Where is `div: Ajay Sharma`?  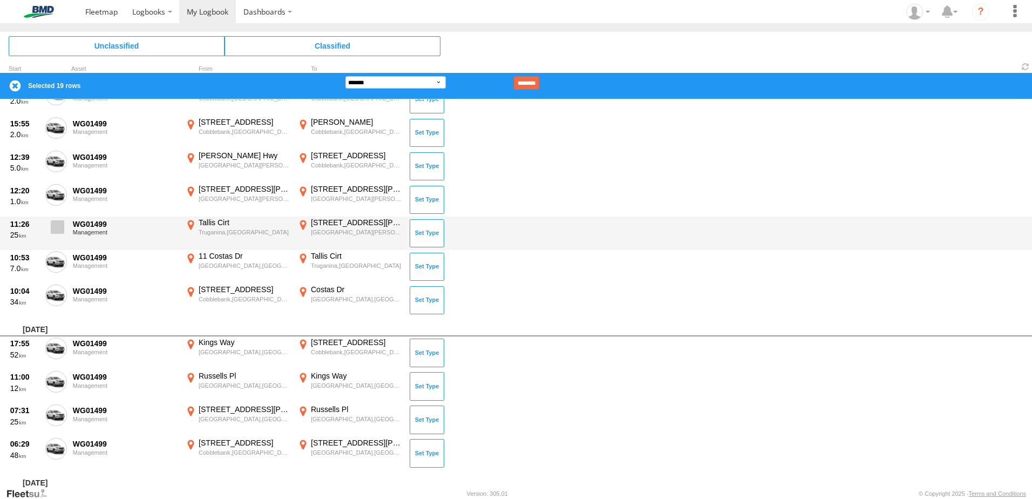
div: Ajay Sharma is located at coordinates (918, 12).